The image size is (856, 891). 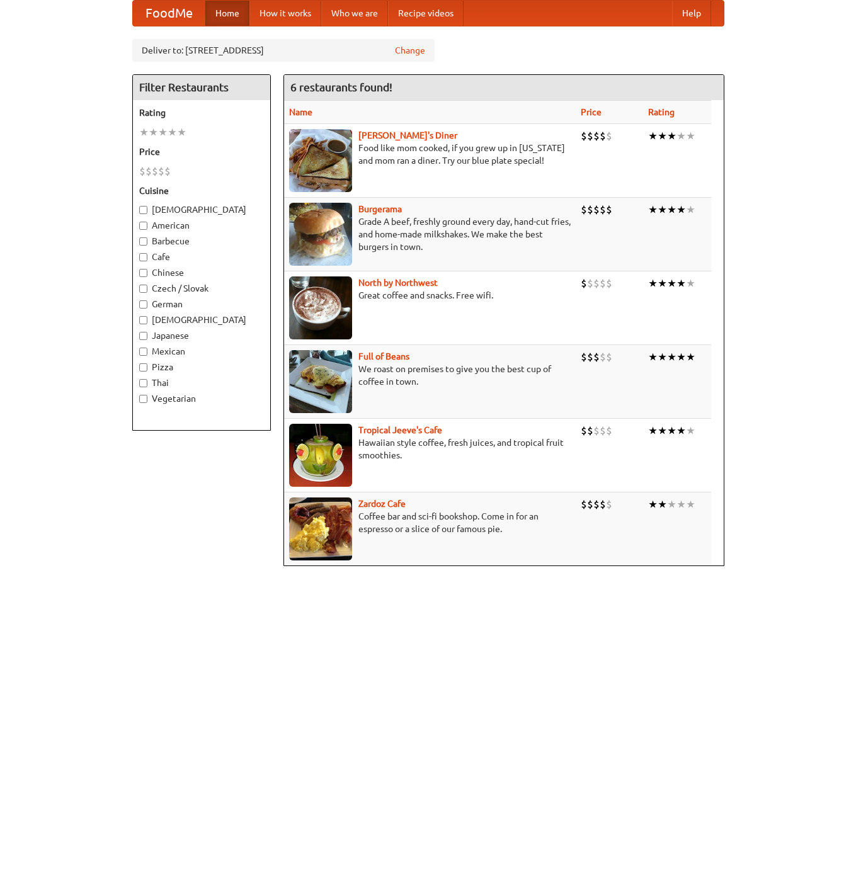 I want to click on input: Cafe, so click(x=143, y=257).